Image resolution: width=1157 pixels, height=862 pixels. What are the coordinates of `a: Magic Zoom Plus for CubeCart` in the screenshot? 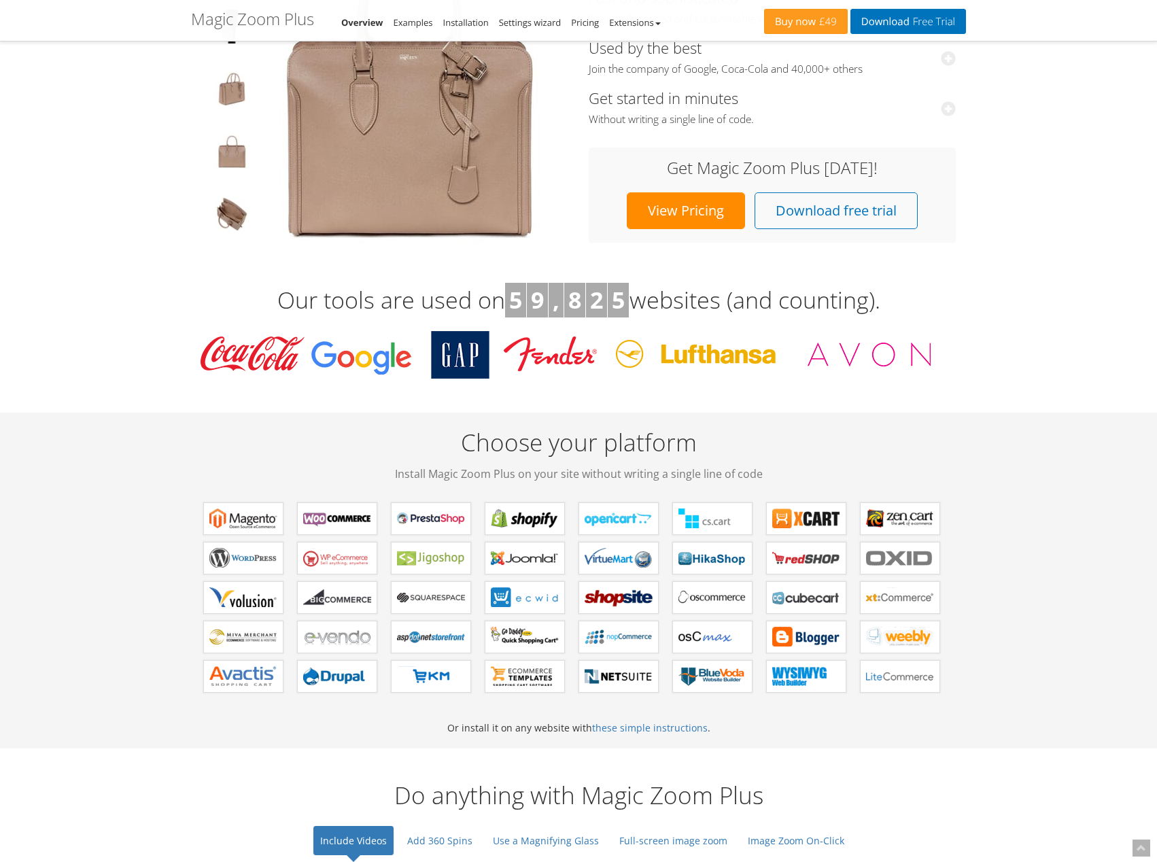 It's located at (806, 598).